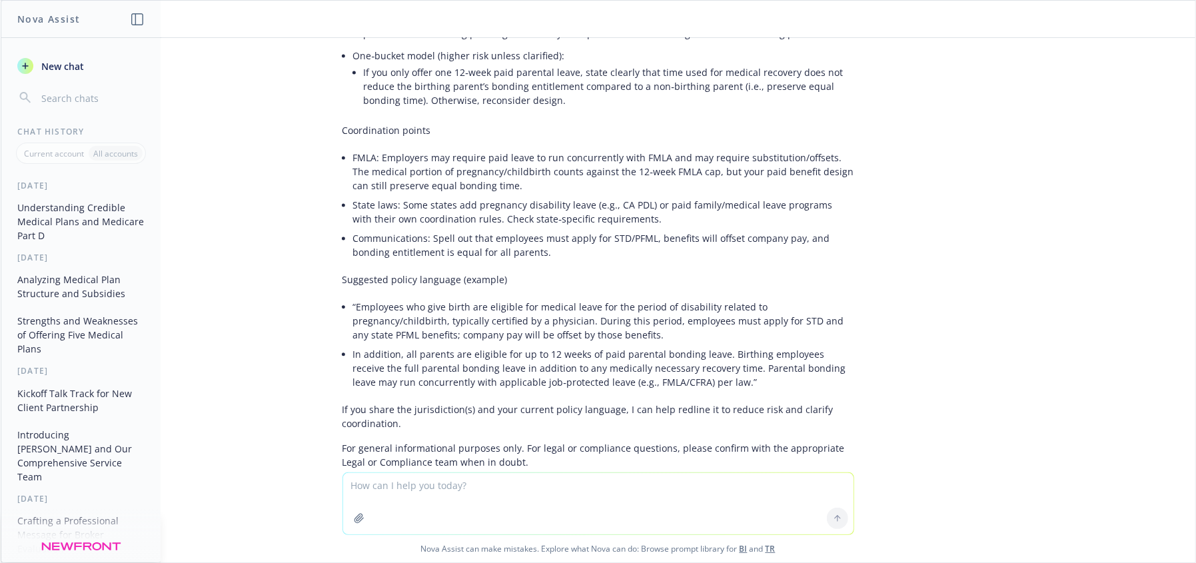  Describe the element at coordinates (115, 153) in the screenshot. I see `p: All accounts` at that location.